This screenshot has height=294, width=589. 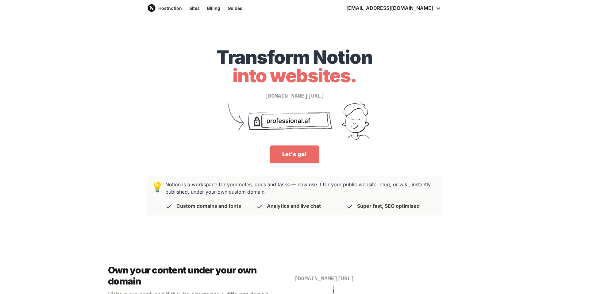 What do you see at coordinates (152, 8) in the screenshot?
I see `img: Host Notion logo` at bounding box center [152, 8].